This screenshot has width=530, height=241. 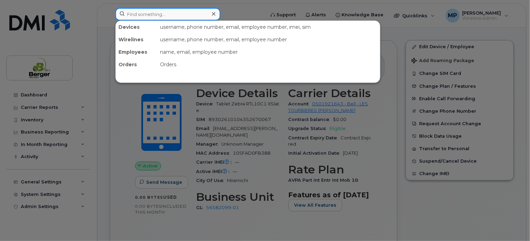 I want to click on div: Devices, so click(x=137, y=27).